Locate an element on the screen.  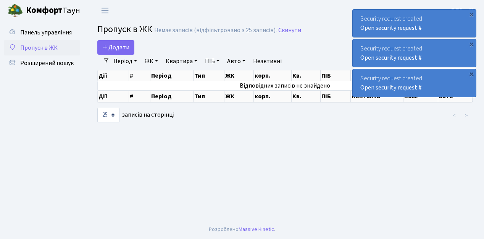
span: Панель управління is located at coordinates (46, 32).